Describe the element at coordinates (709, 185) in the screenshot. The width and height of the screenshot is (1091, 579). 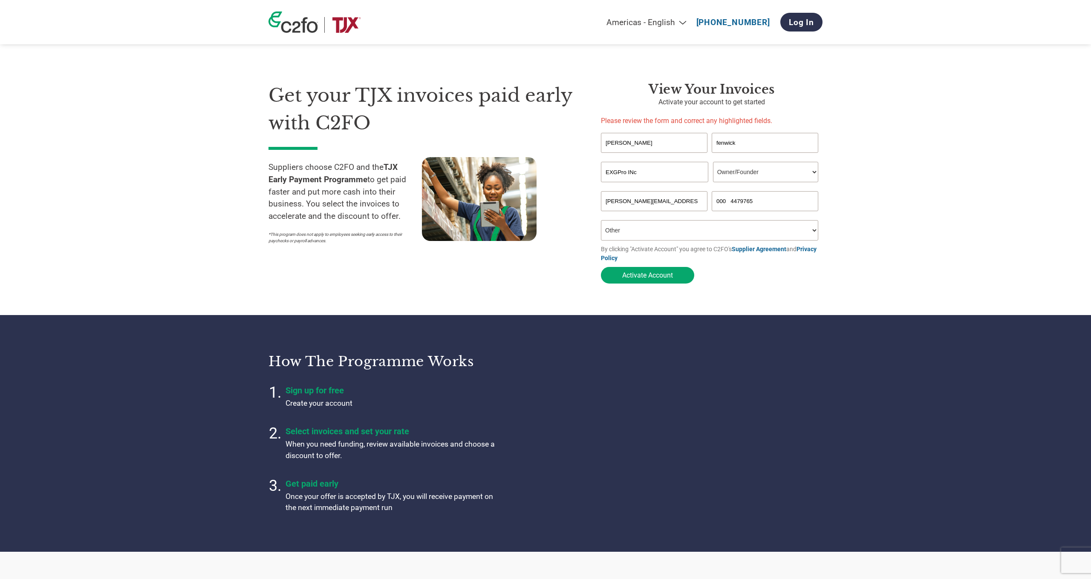
I see `div: Invalid company name or company name is too long` at that location.